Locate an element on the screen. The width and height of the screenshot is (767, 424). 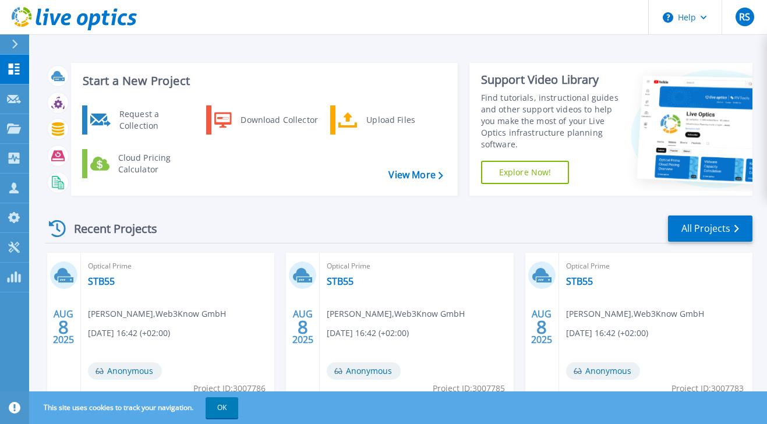
button: OK is located at coordinates (222, 407).